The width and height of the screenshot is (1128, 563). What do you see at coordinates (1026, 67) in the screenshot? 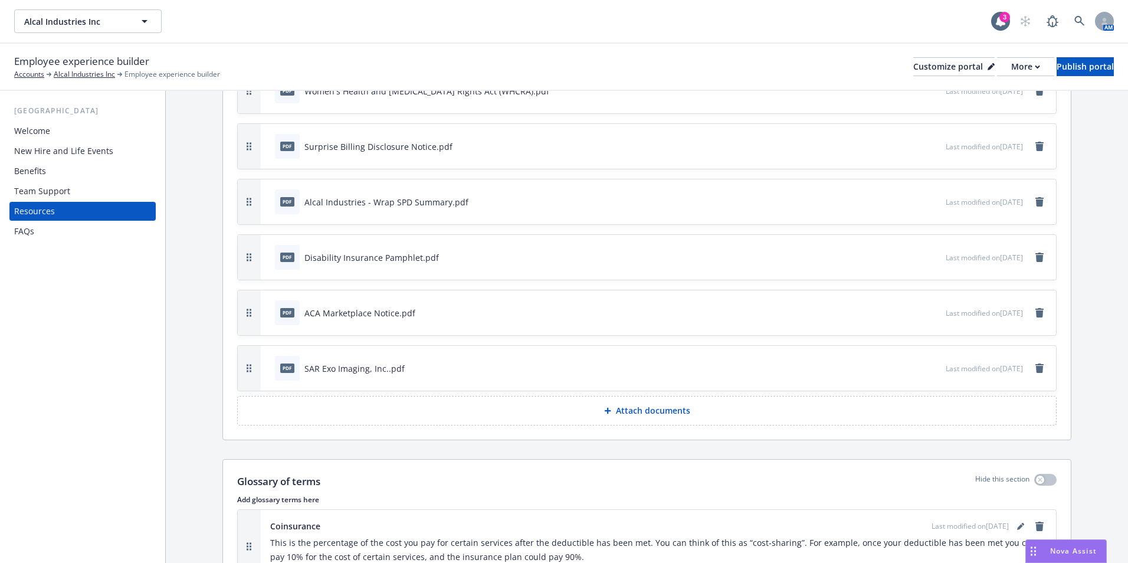
I see `div: More` at bounding box center [1026, 67].